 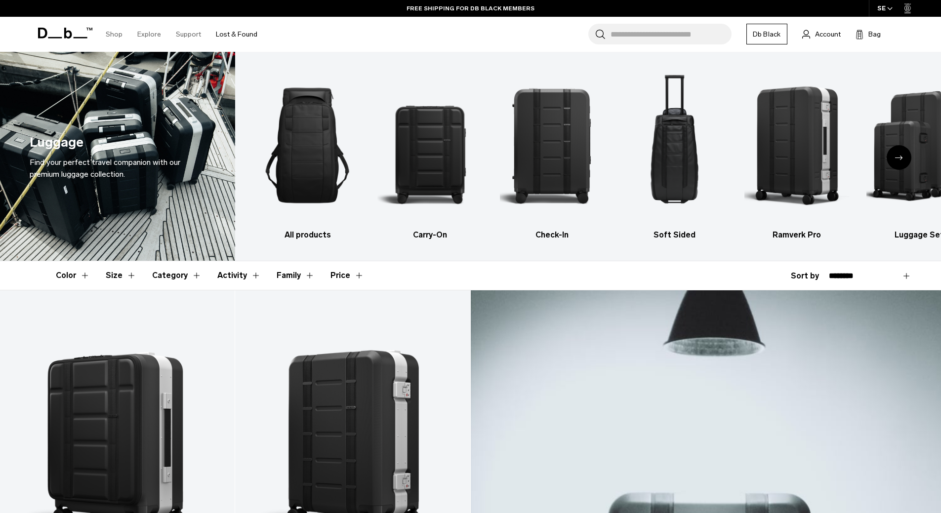 What do you see at coordinates (470, 8) in the screenshot?
I see `a: FREE SHIPPING FOR DB BLACK MEMBERS` at bounding box center [470, 8].